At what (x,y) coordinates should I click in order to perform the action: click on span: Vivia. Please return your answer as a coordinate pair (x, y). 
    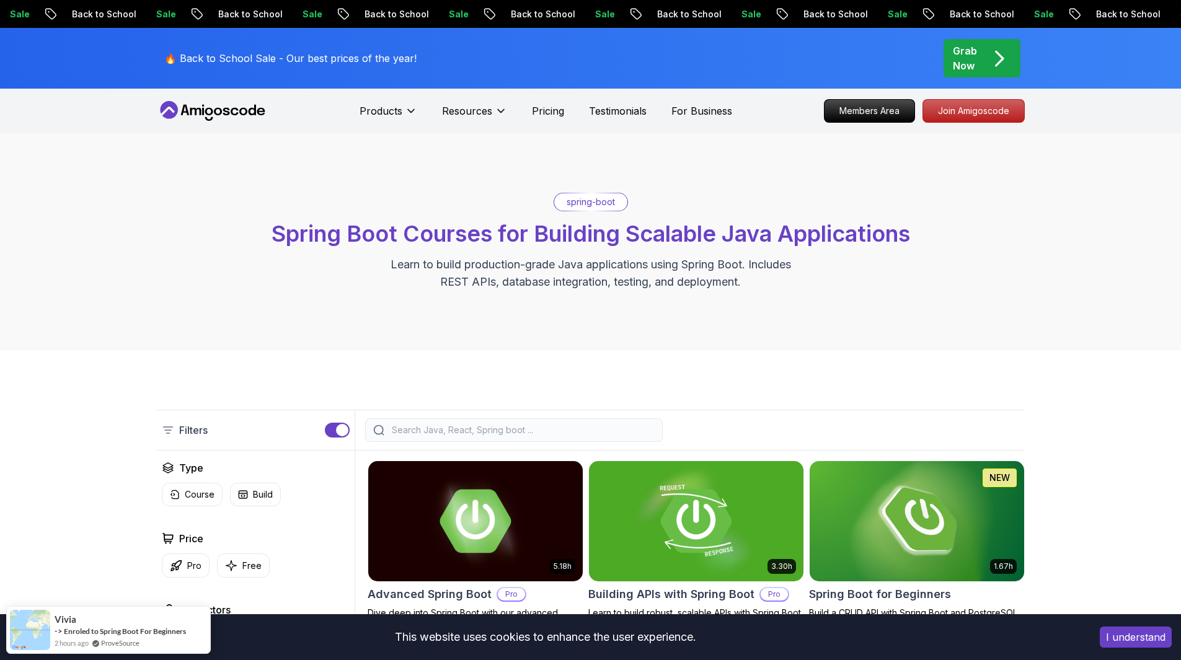
    Looking at the image, I should click on (65, 619).